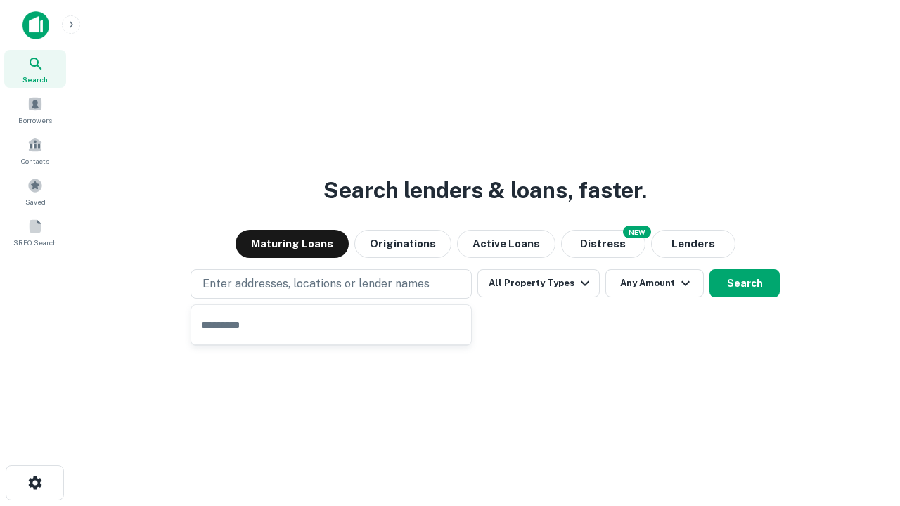  What do you see at coordinates (35, 232) in the screenshot?
I see `div: SREO Search` at bounding box center [35, 232].